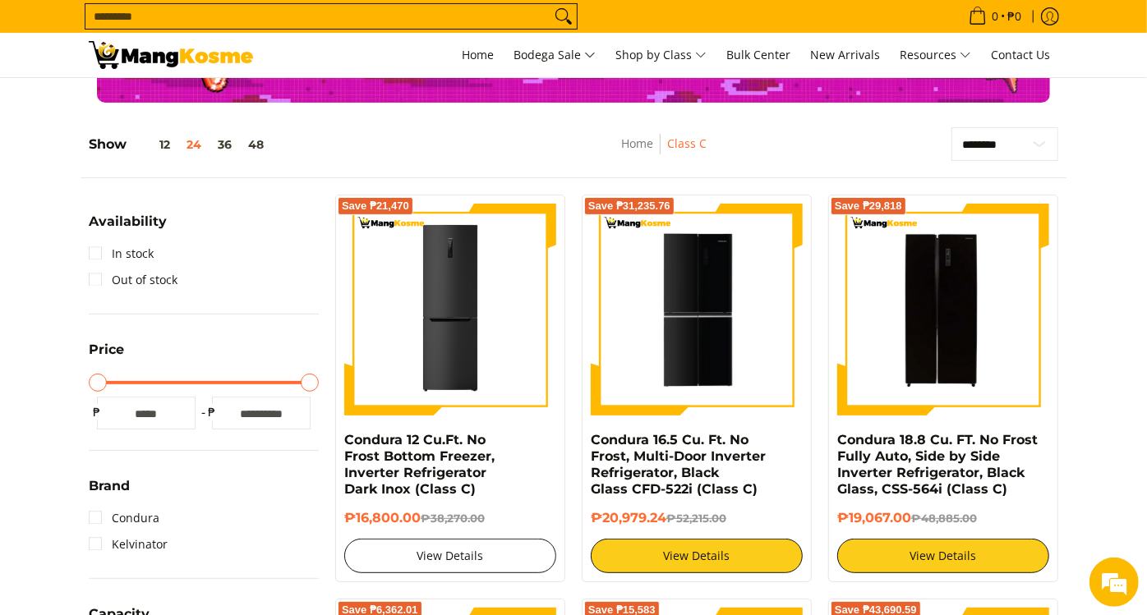 The image size is (1147, 615). I want to click on span: Price, so click(106, 350).